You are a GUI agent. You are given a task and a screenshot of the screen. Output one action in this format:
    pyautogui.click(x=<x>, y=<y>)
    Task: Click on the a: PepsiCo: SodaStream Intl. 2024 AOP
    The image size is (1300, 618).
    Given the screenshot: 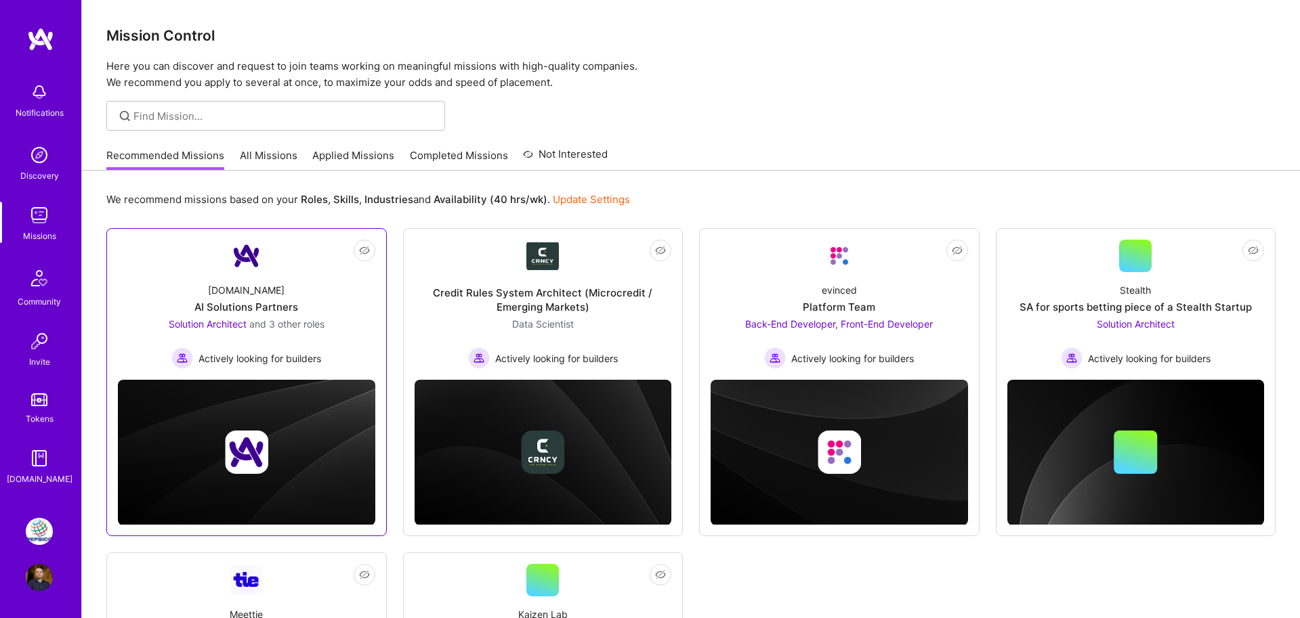 What is the action you would take?
    pyautogui.click(x=39, y=532)
    